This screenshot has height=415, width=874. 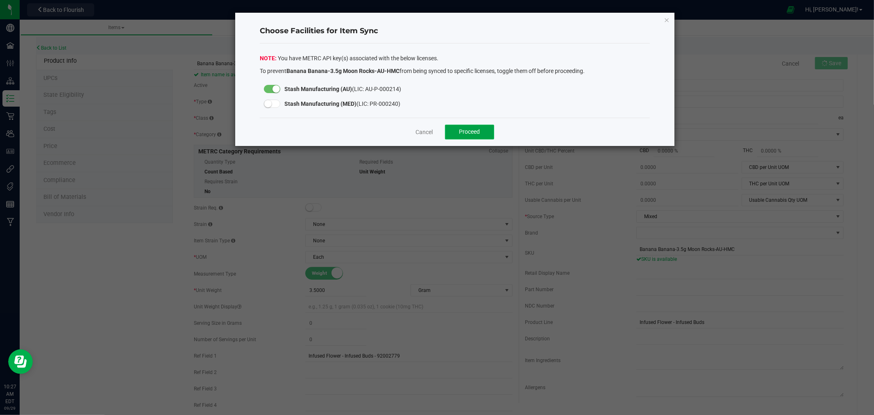 I want to click on div: You have METRC API key(s) associated with the below licenses., so click(x=455, y=66).